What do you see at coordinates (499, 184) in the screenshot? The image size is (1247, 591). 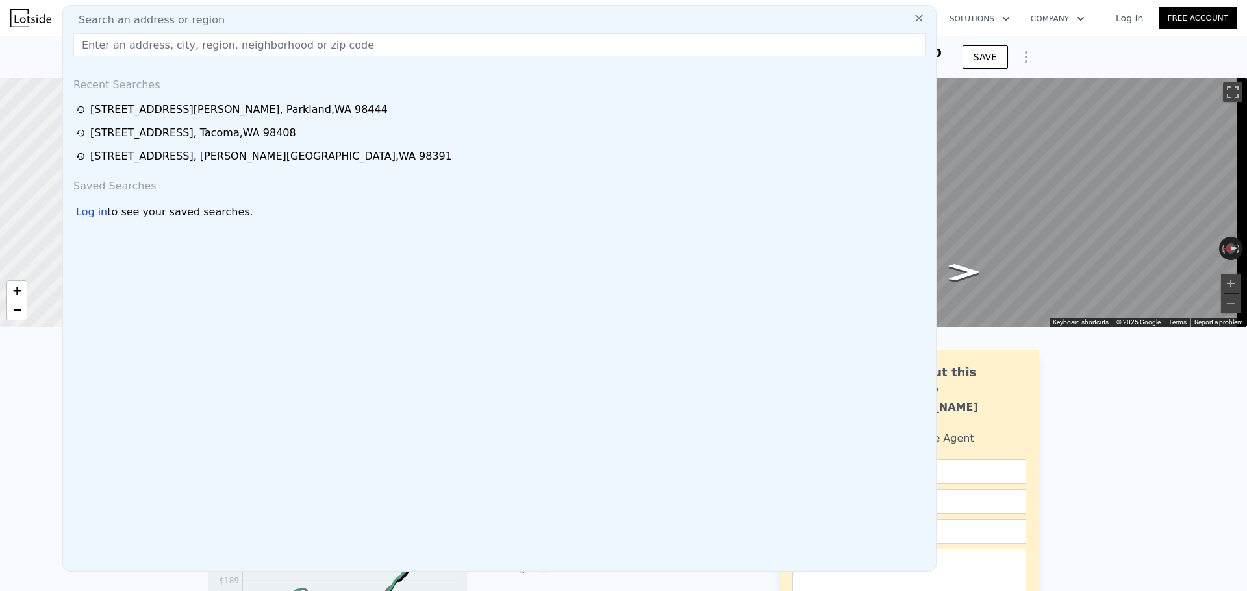 I see `div: Saved Searches` at bounding box center [499, 184].